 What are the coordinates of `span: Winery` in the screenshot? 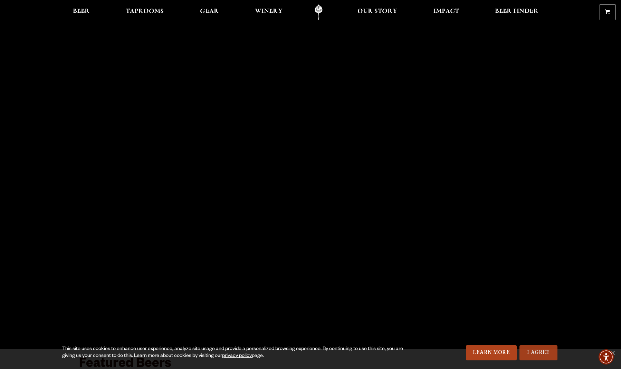 It's located at (269, 11).